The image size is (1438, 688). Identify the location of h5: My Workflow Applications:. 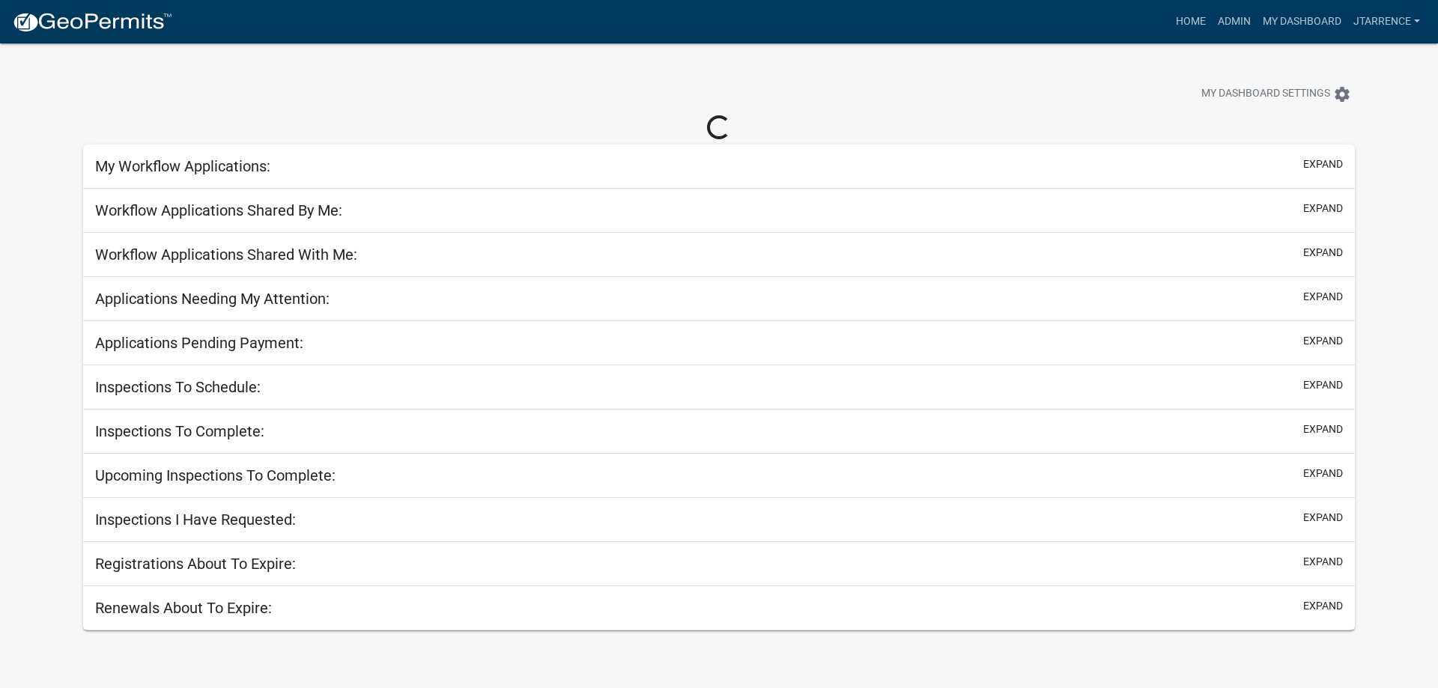
(183, 166).